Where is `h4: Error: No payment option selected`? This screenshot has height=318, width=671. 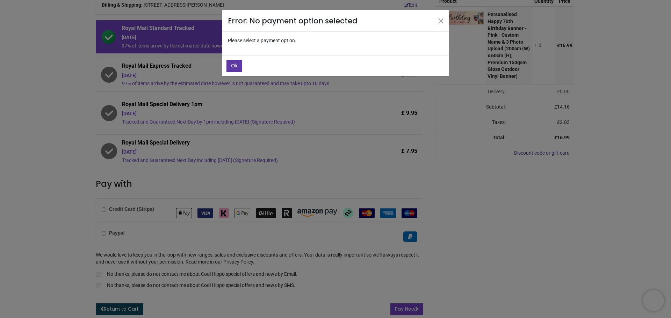
h4: Error: No payment option selected is located at coordinates (294, 21).